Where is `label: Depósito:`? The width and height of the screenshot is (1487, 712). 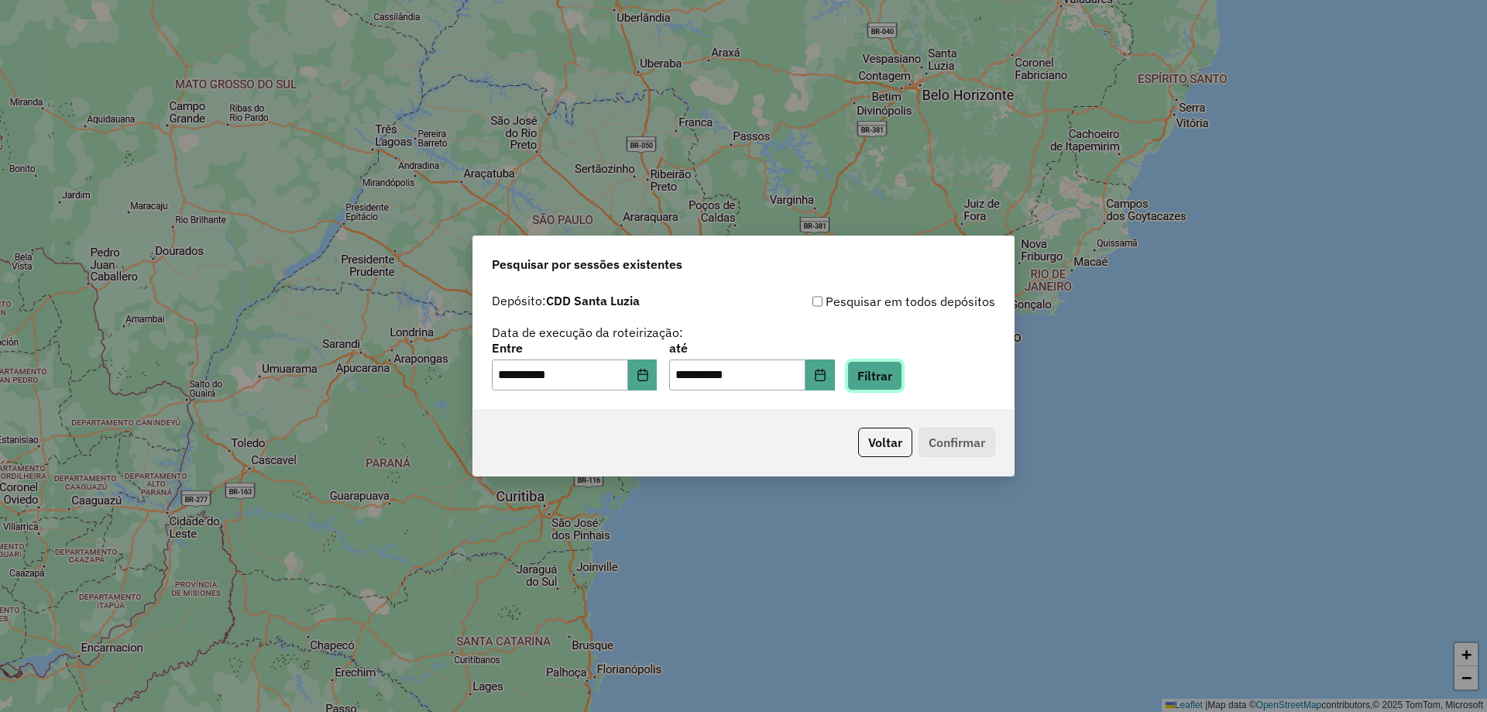 label: Depósito: is located at coordinates (565, 300).